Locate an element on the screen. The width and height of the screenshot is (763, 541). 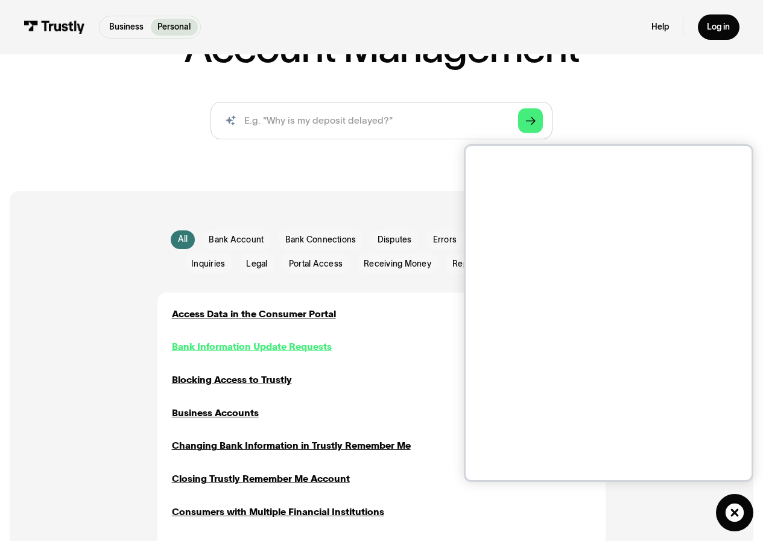
span: Inquiries is located at coordinates (208, 264).